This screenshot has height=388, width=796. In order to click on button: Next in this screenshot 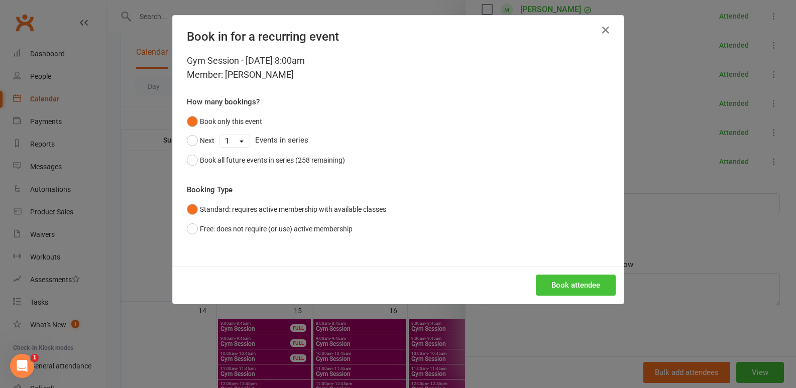, I will do `click(200, 141)`.